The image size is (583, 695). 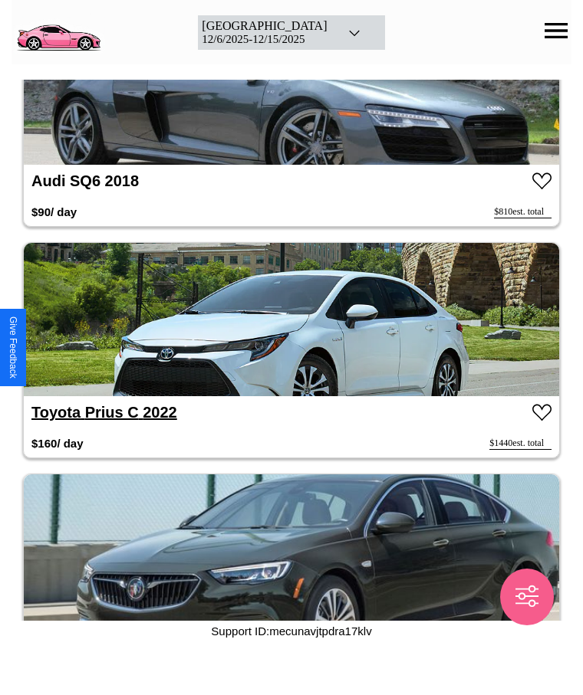 I want to click on div: $ 1440 est. total, so click(x=520, y=444).